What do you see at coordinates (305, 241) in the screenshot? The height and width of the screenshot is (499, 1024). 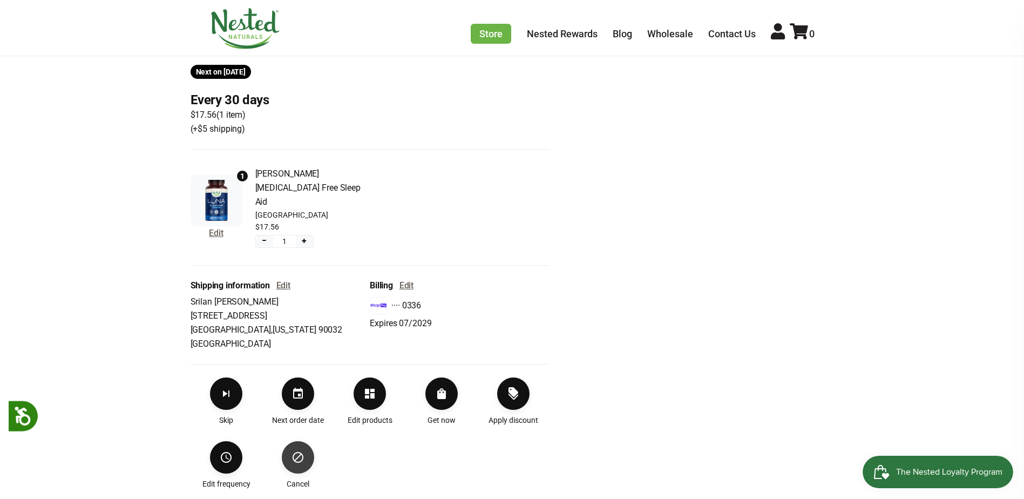 I see `button: Increase quantity` at bounding box center [305, 241].